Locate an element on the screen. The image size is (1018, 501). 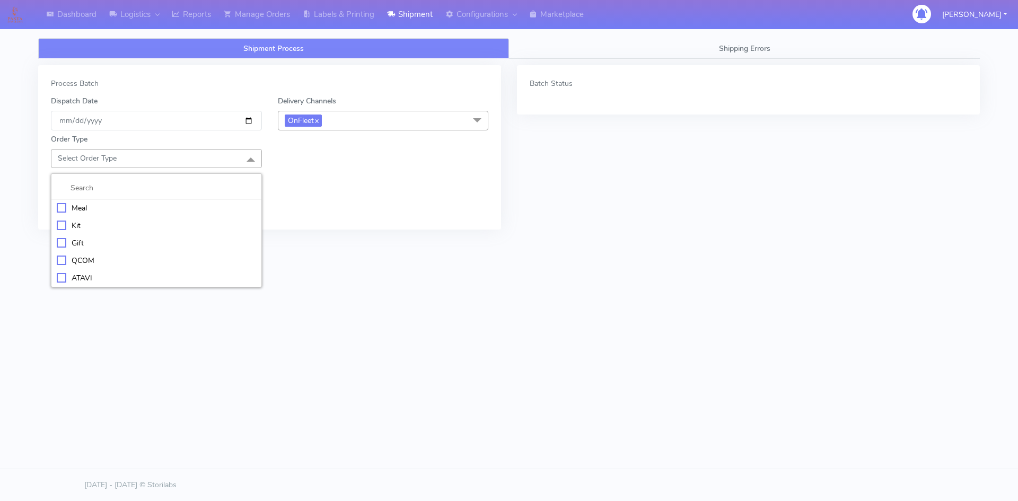
label: Dispatch Date is located at coordinates (74, 101).